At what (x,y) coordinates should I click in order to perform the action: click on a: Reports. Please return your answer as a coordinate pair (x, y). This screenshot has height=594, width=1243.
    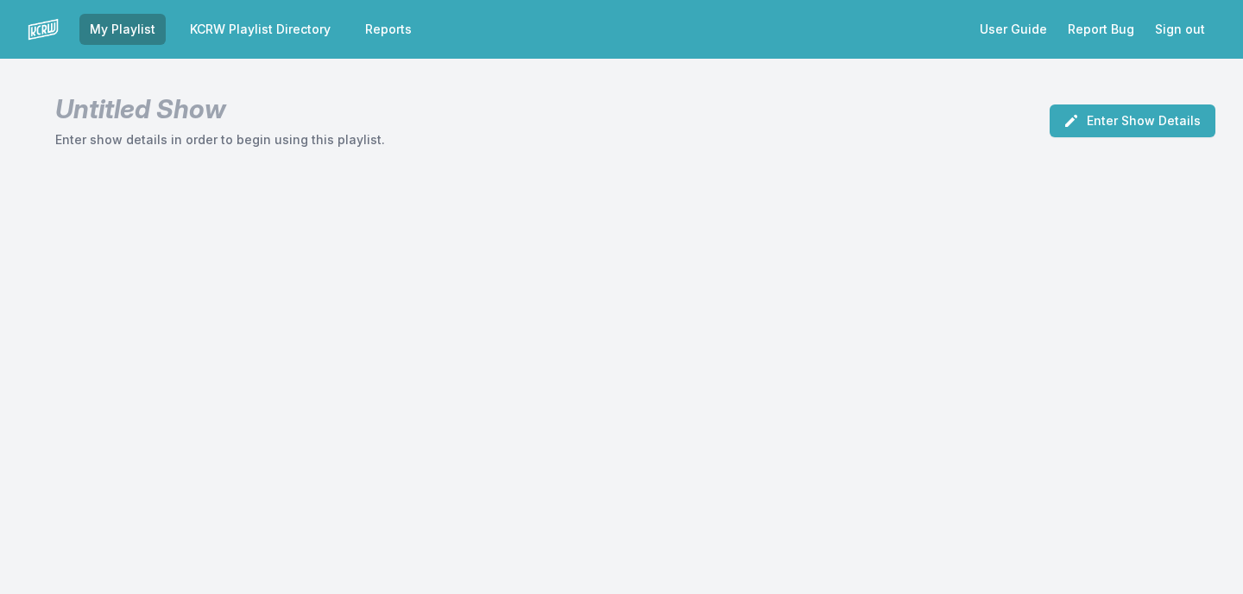
    Looking at the image, I should click on (388, 29).